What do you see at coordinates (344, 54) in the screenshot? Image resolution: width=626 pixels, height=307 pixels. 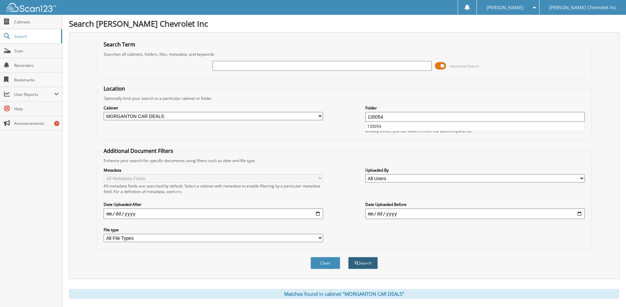 I see `div: Searches all cabinets, folders, files, metadata, and keywords` at bounding box center [344, 54].